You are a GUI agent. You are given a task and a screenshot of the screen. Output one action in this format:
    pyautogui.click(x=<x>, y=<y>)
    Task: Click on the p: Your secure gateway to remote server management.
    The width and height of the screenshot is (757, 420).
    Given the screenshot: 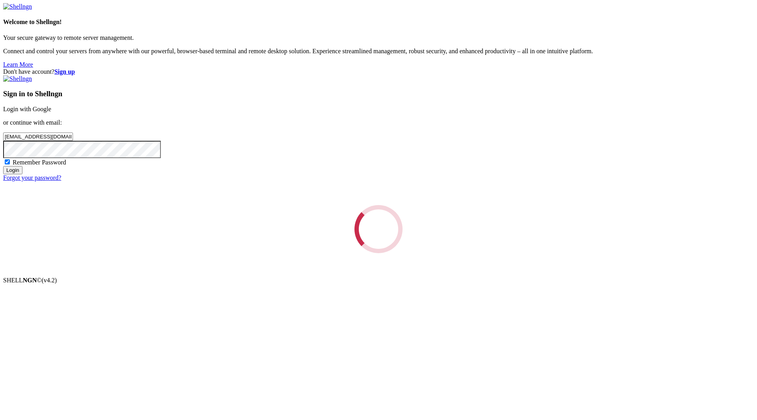 What is the action you would take?
    pyautogui.click(x=379, y=38)
    